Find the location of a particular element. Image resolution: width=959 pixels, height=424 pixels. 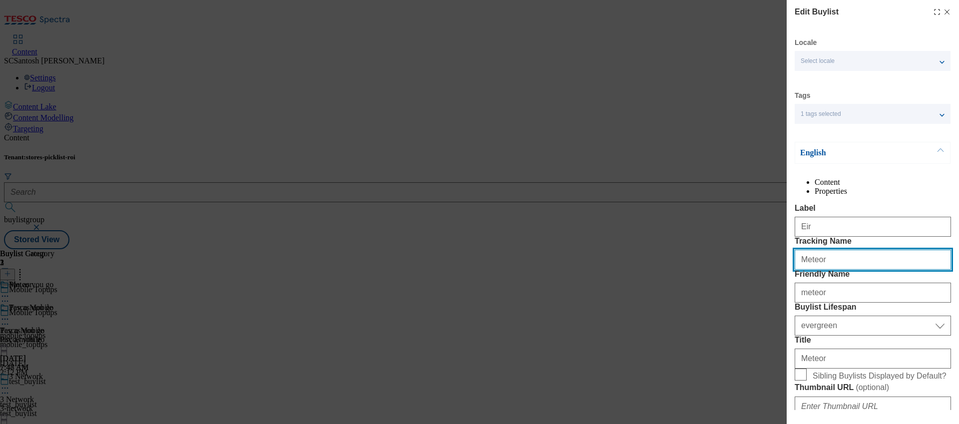

li: Content is located at coordinates (883, 182).